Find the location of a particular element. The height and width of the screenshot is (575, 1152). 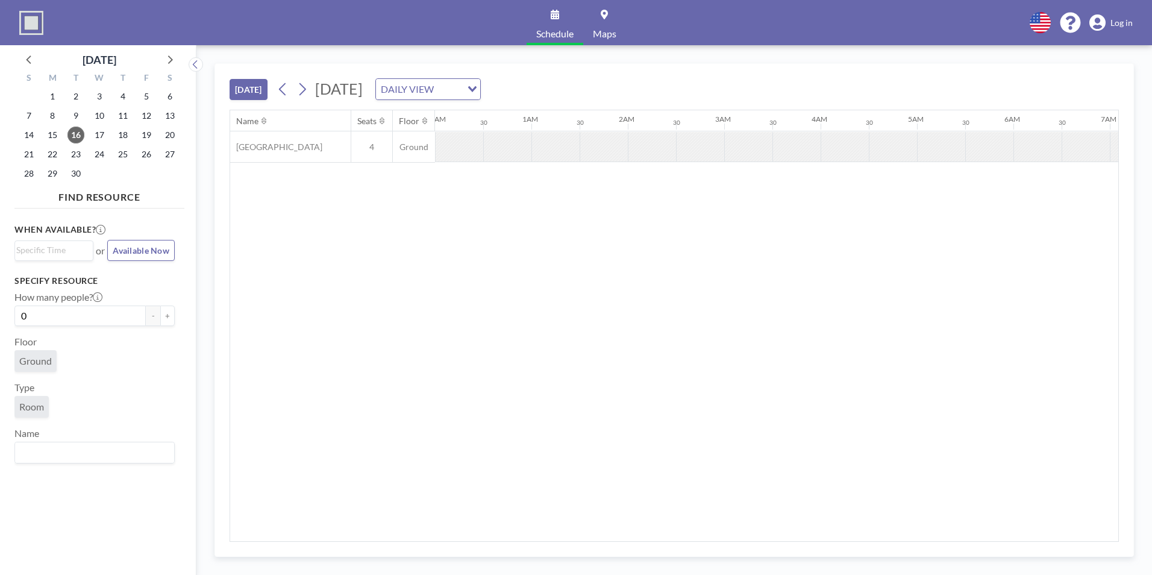

div: Floor is located at coordinates (409, 121).